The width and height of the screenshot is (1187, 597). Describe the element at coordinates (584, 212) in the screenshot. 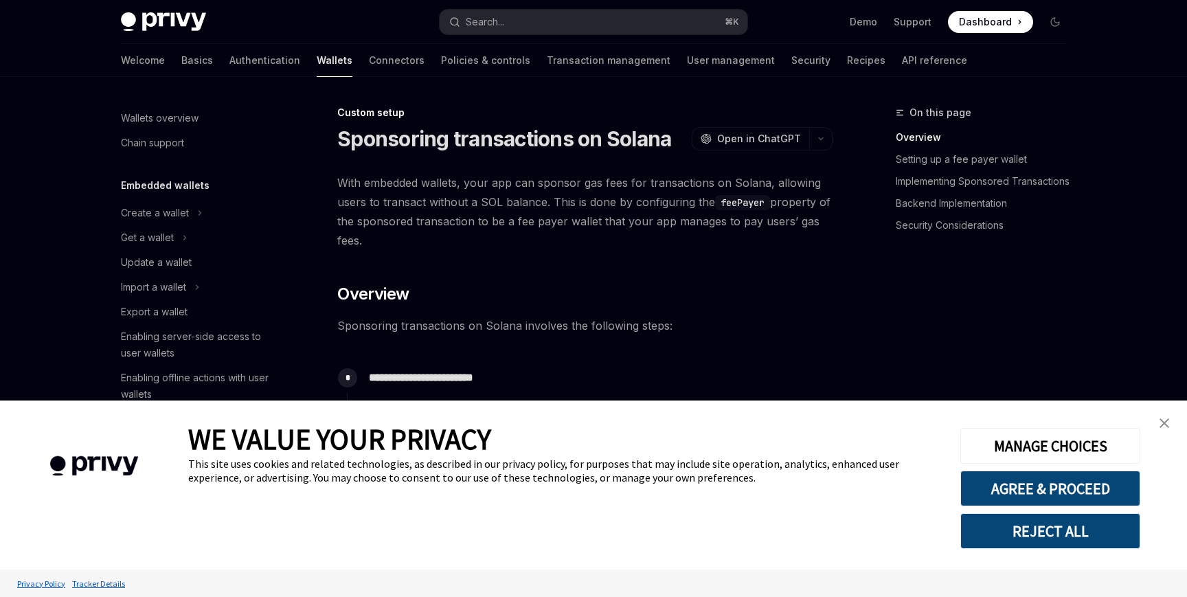

I see `span: With embedded wallets, your app can sponsor gas fees for transactions on Solana, allowing users t...` at that location.